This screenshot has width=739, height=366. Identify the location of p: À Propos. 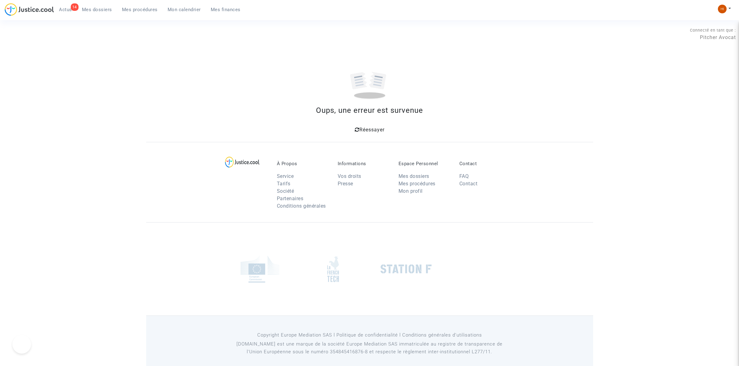
(302, 164).